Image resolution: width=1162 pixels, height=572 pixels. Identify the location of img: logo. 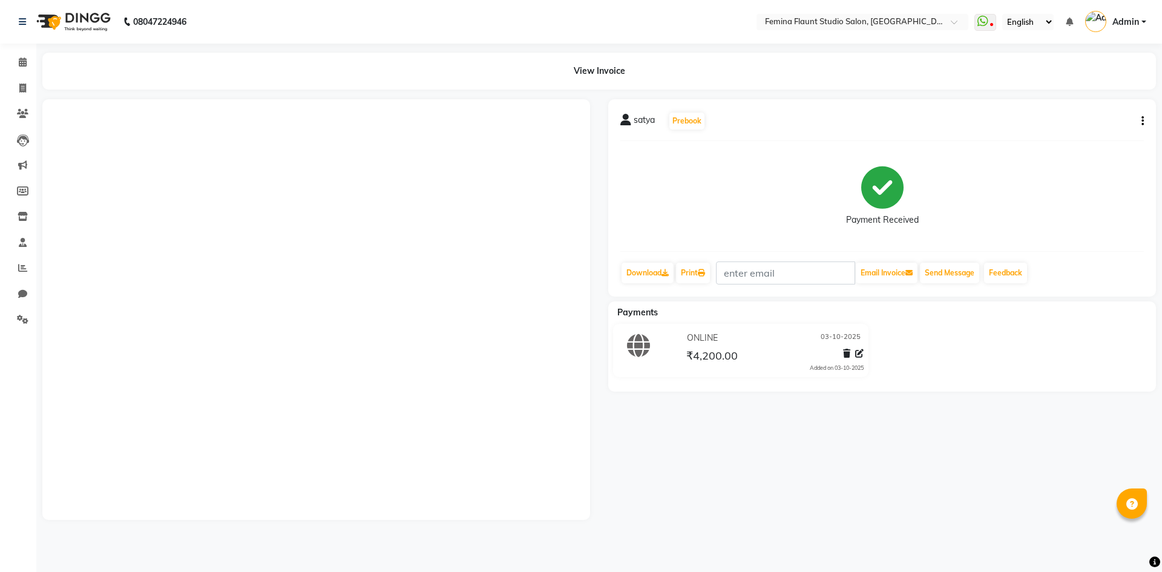
(72, 22).